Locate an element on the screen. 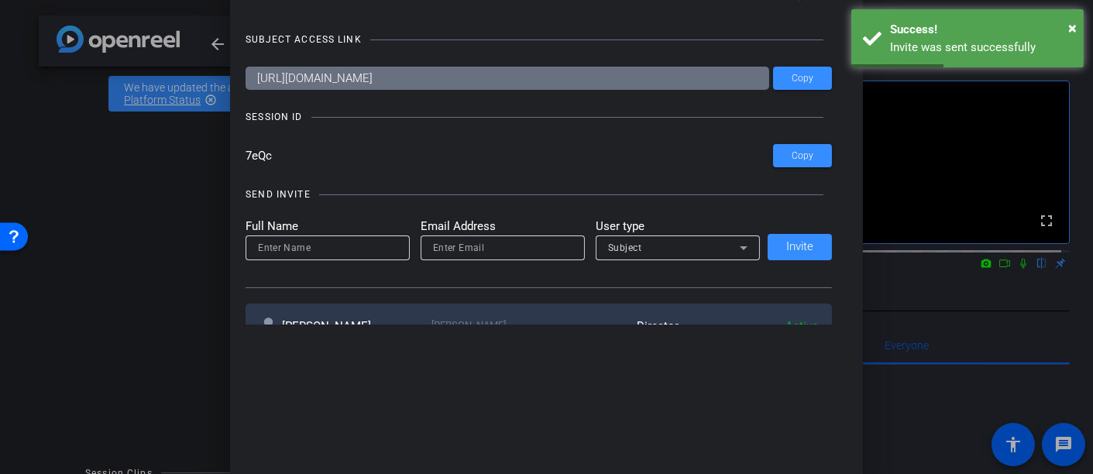  div: SESSION ID is located at coordinates (273, 117).